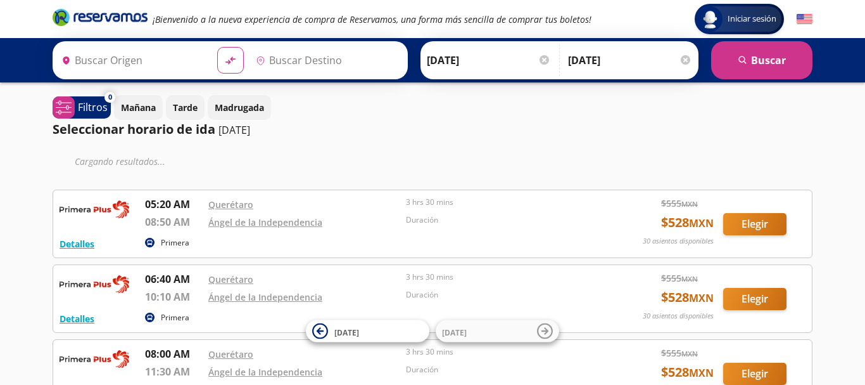 Image resolution: width=865 pixels, height=385 pixels. Describe the element at coordinates (372, 19) in the screenshot. I see `em: ¡Bienvenido a la nueva experiencia de compra de Reservamos, una forma más sencilla de comprar tus...` at that location.